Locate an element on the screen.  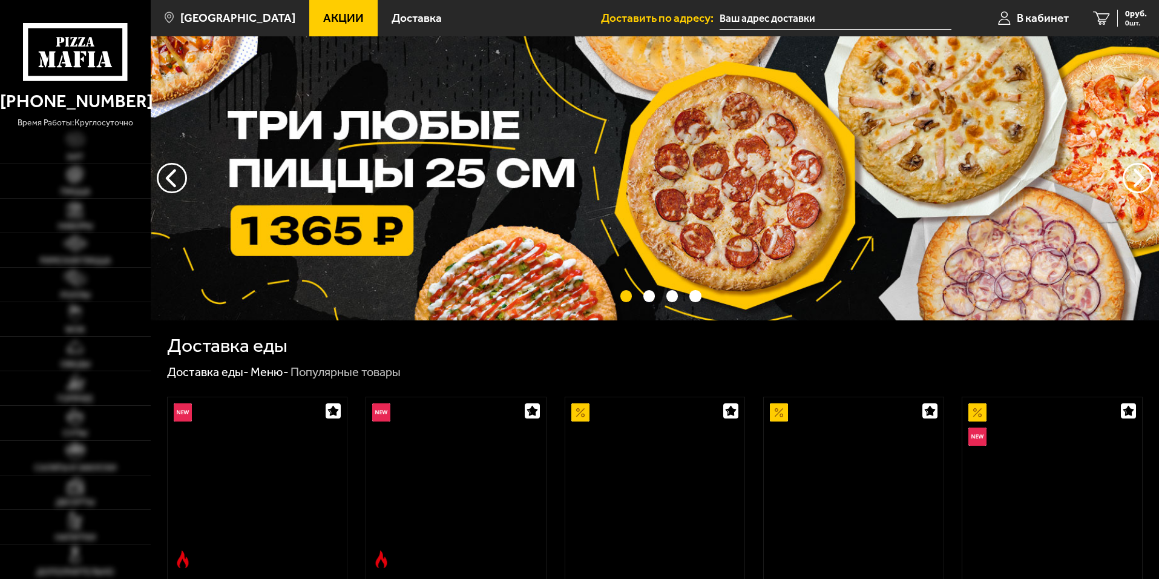
span: WOK is located at coordinates (75, 330).